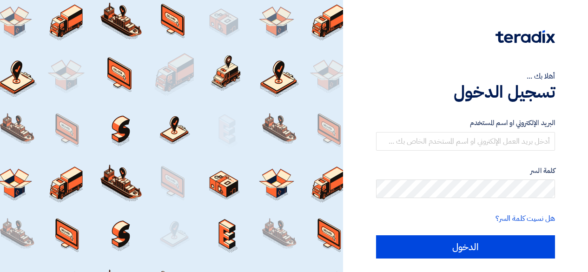 The image size is (588, 272). Describe the element at coordinates (466, 123) in the screenshot. I see `label: البريد الإلكتروني او اسم المستخدم` at that location.